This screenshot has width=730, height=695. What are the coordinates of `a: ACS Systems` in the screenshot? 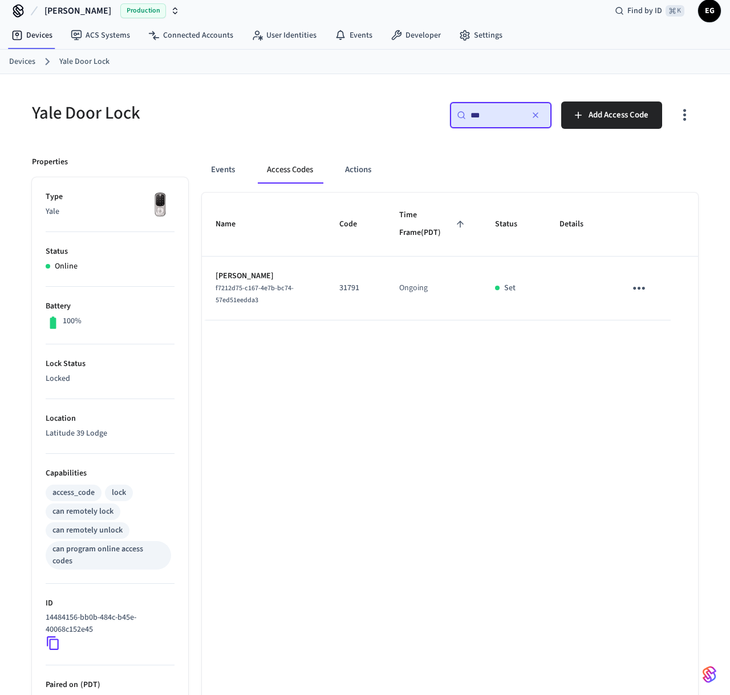 It's located at (100, 35).